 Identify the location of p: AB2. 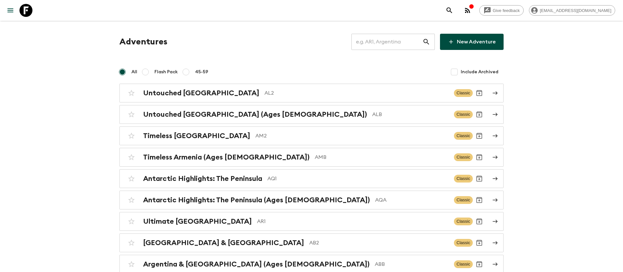
(379, 243).